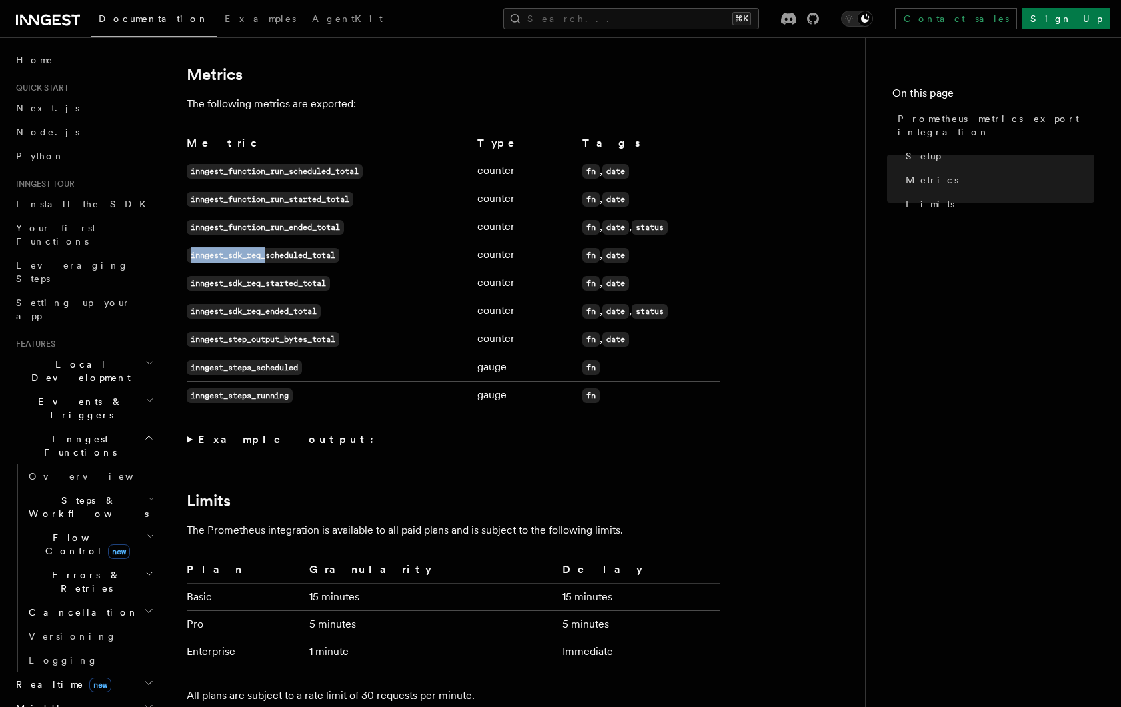 The width and height of the screenshot is (1121, 707). What do you see at coordinates (453, 439) in the screenshot?
I see `summary: Example output:` at bounding box center [453, 439].